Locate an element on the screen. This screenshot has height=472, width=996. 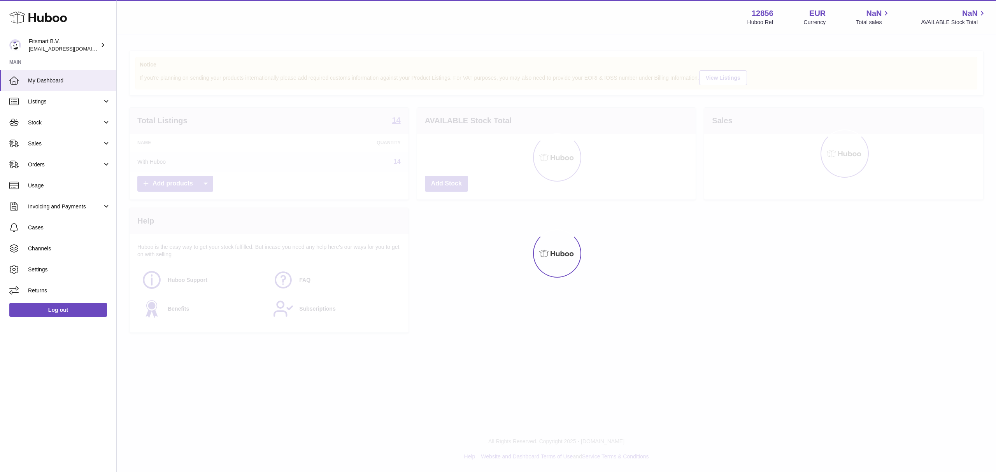
span: Stock is located at coordinates (65, 123).